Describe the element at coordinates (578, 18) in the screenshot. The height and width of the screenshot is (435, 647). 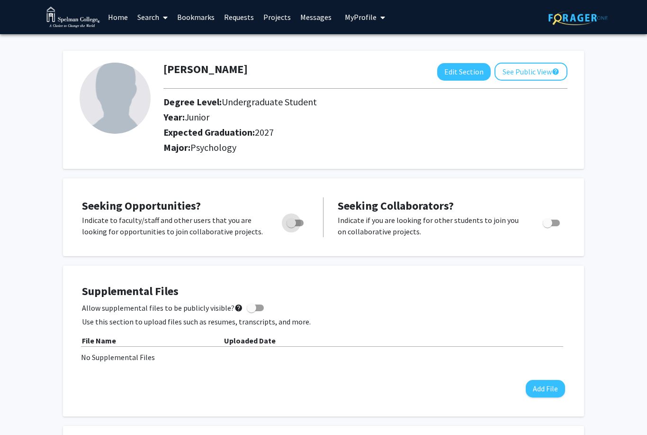
I see `img: ForagerOne Logo` at that location.